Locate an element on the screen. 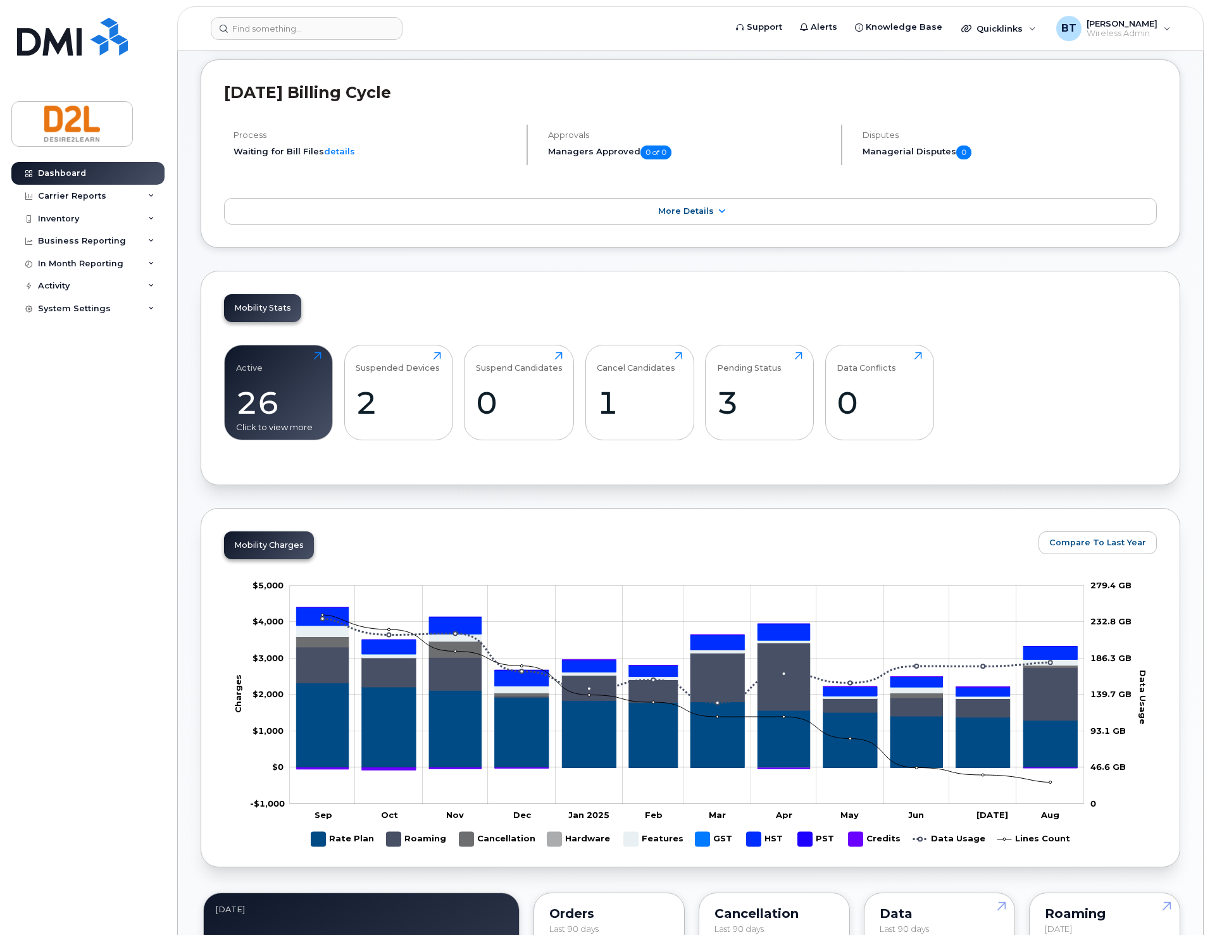  tspan: Aug is located at coordinates (1050, 815).